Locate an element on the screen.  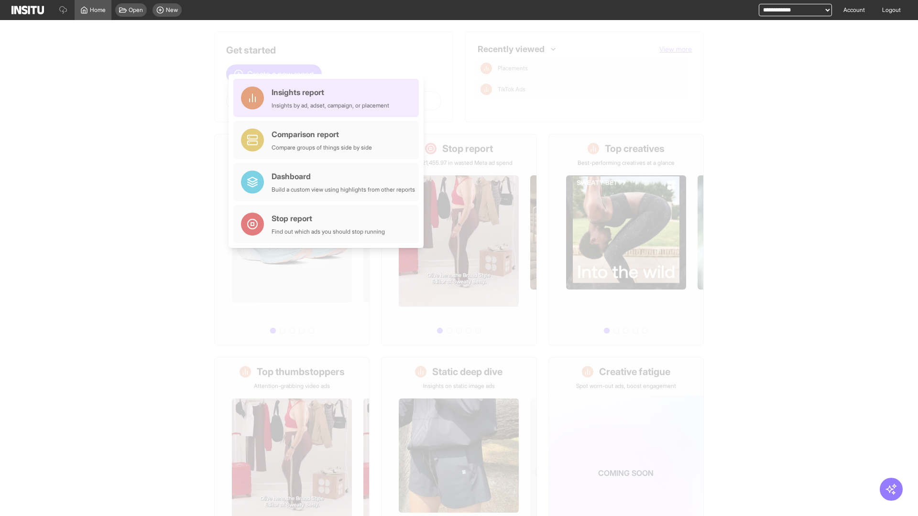
span: New is located at coordinates (172, 10).